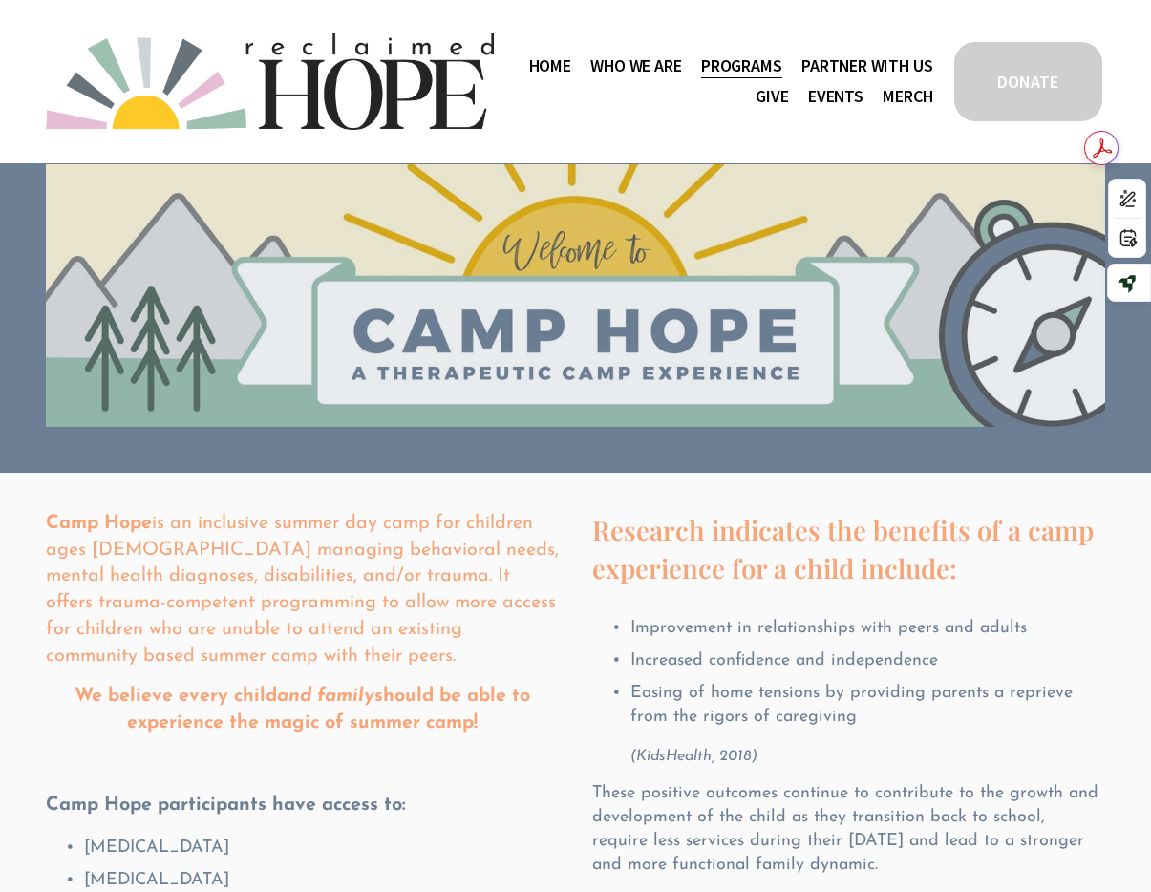  What do you see at coordinates (867, 628) in the screenshot?
I see `p: Improvement in relationships with peers and adults` at bounding box center [867, 628].